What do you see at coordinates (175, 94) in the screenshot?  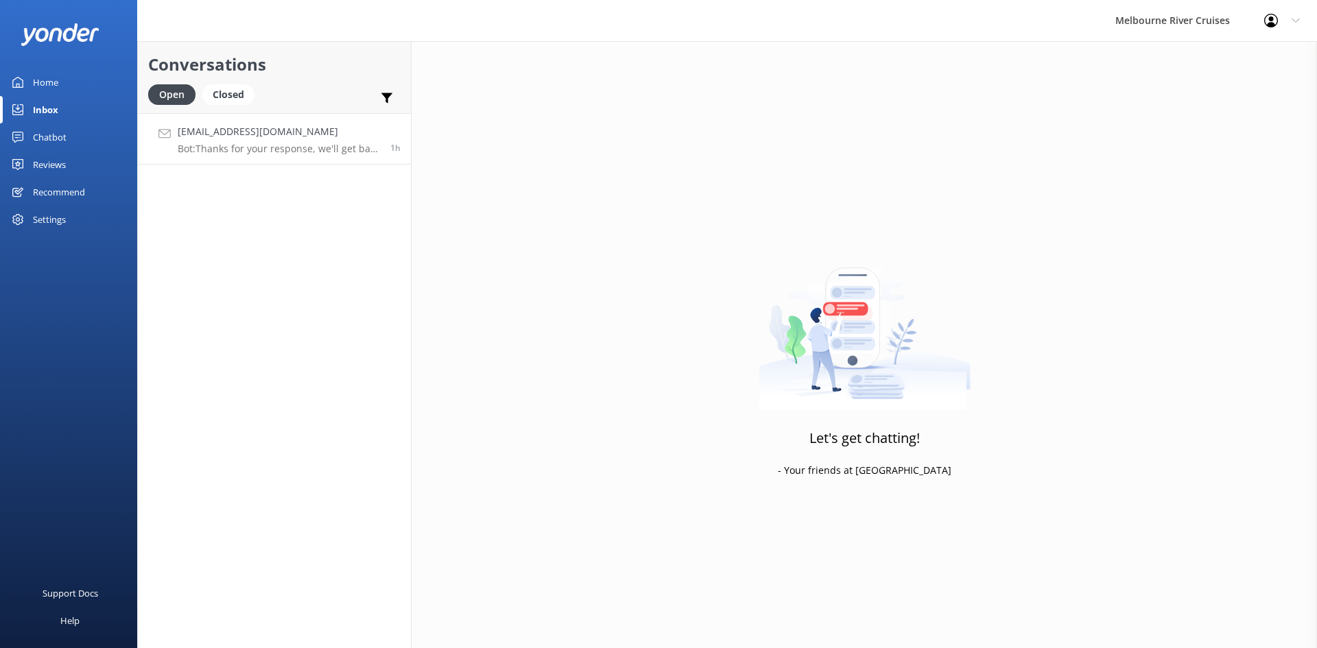 I see `a: Open` at bounding box center [175, 94].